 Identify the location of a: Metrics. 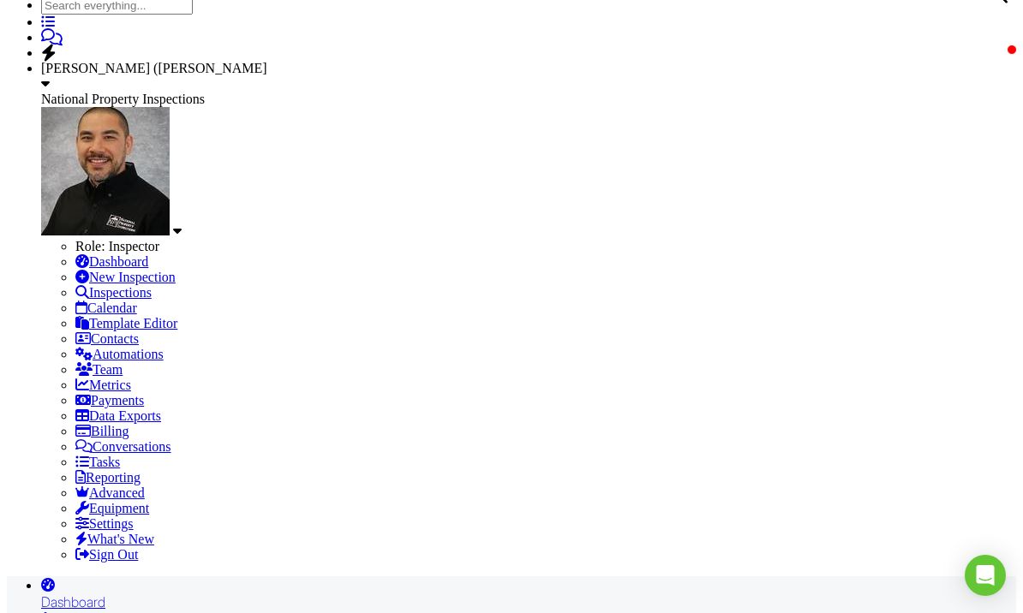
(103, 385).